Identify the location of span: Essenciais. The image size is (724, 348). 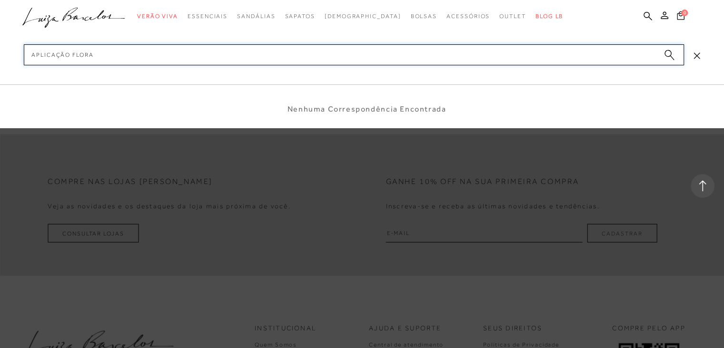
(208, 16).